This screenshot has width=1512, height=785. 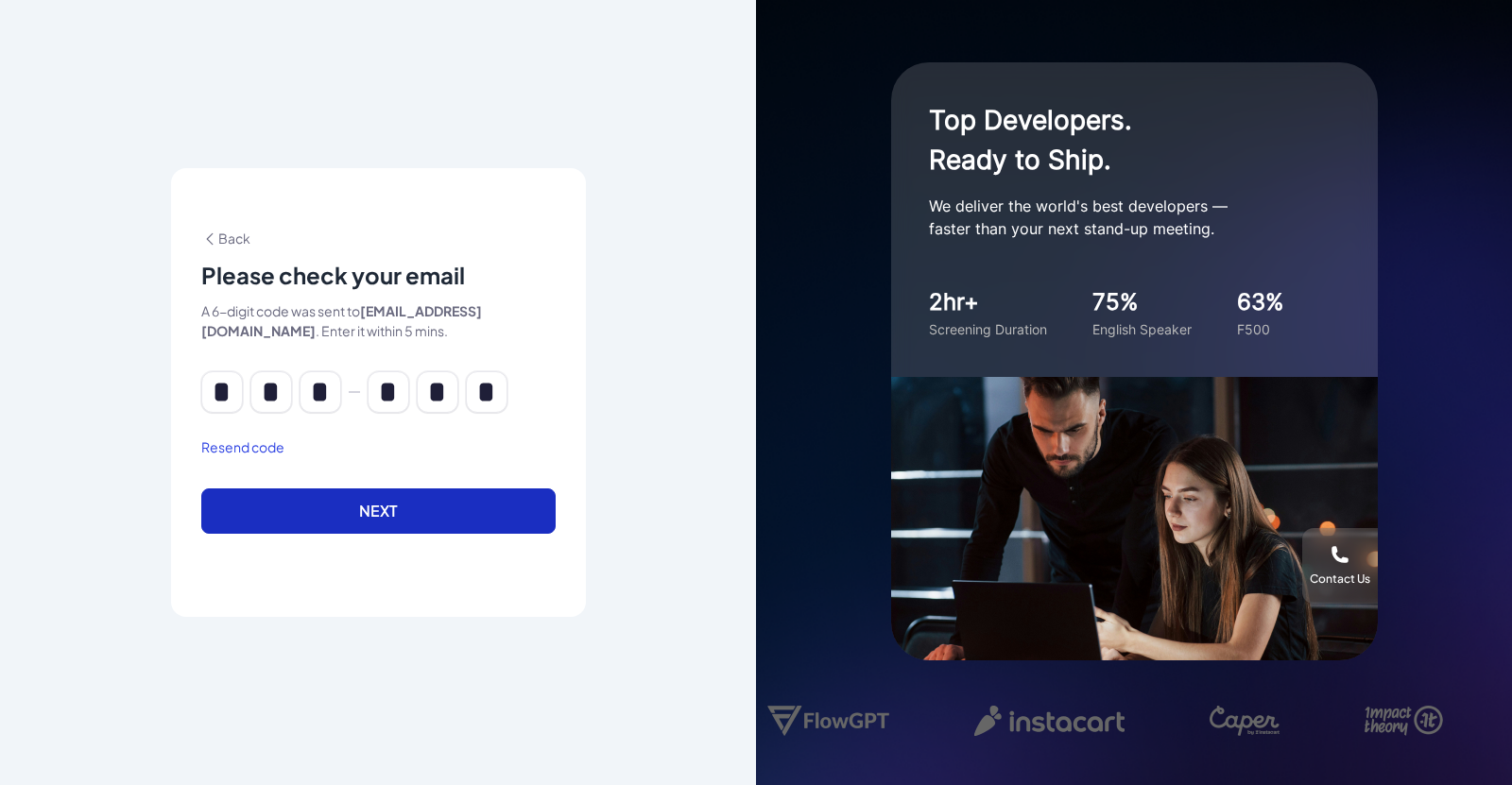 What do you see at coordinates (378, 511) in the screenshot?
I see `button: Next` at bounding box center [378, 511].